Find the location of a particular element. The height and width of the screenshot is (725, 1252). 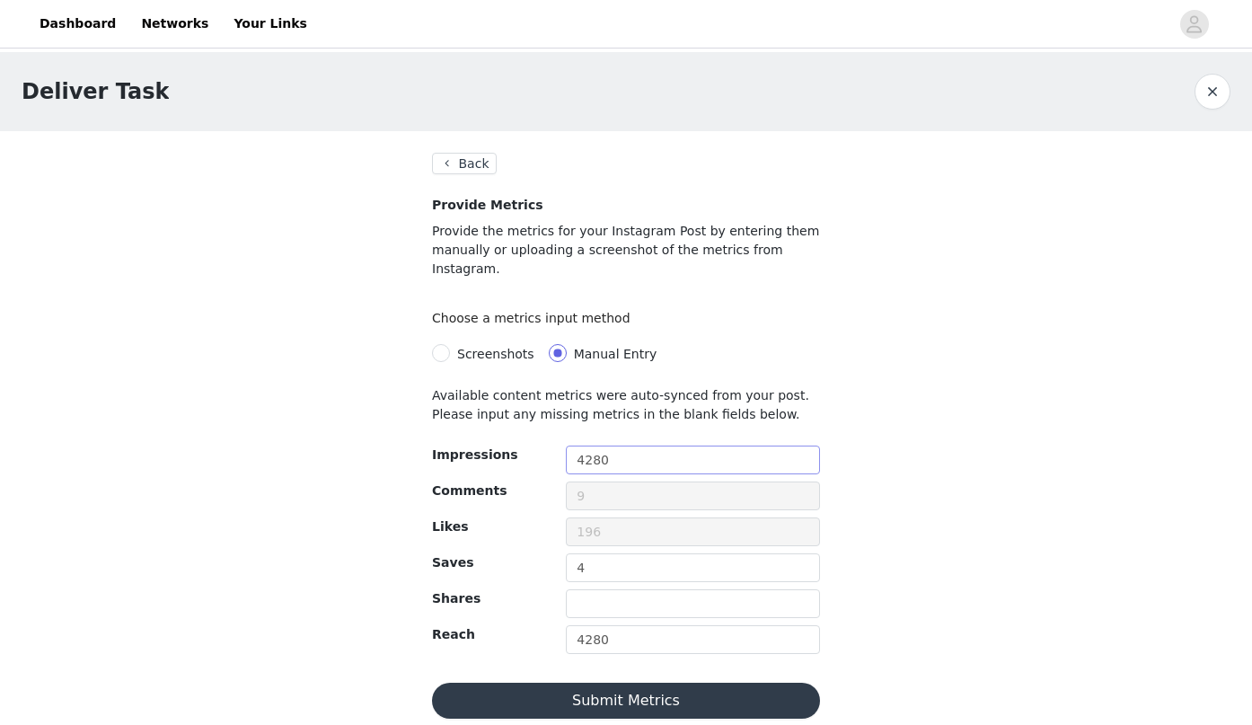

label: Choose a metrics input method is located at coordinates (535, 318).